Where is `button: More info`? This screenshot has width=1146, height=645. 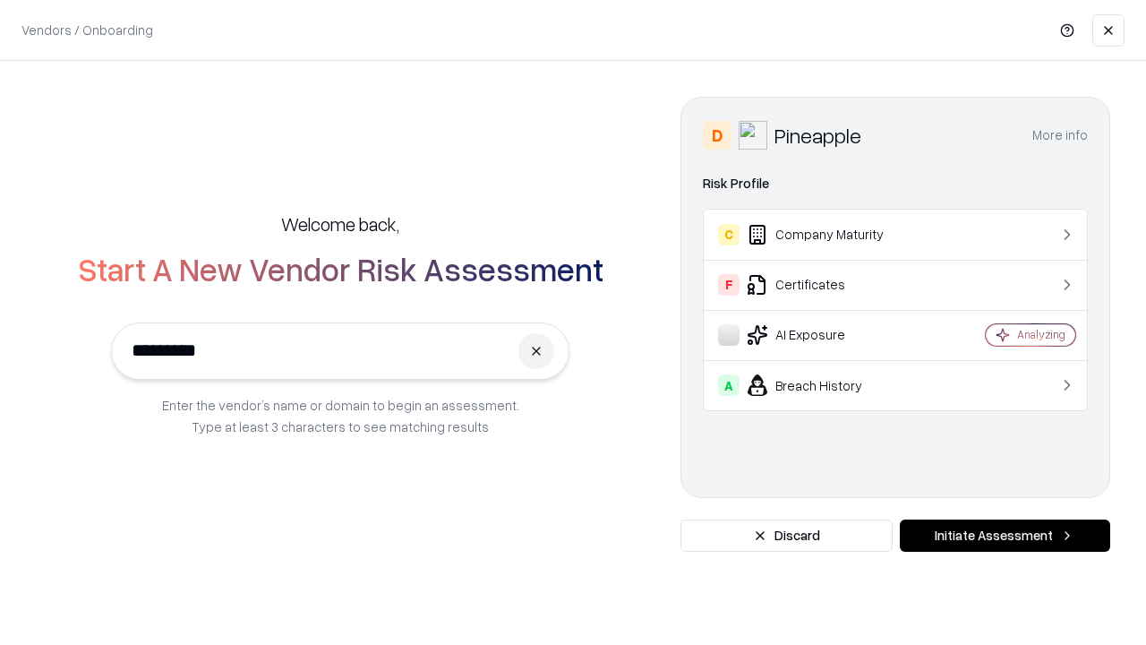
button: More info is located at coordinates (1060, 135).